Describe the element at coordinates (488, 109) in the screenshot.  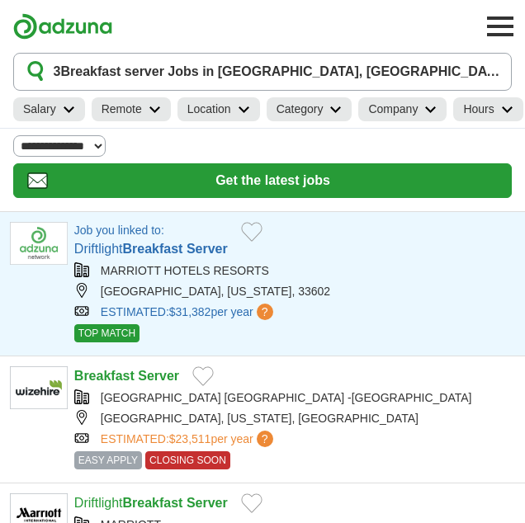
I see `a: Hours` at that location.